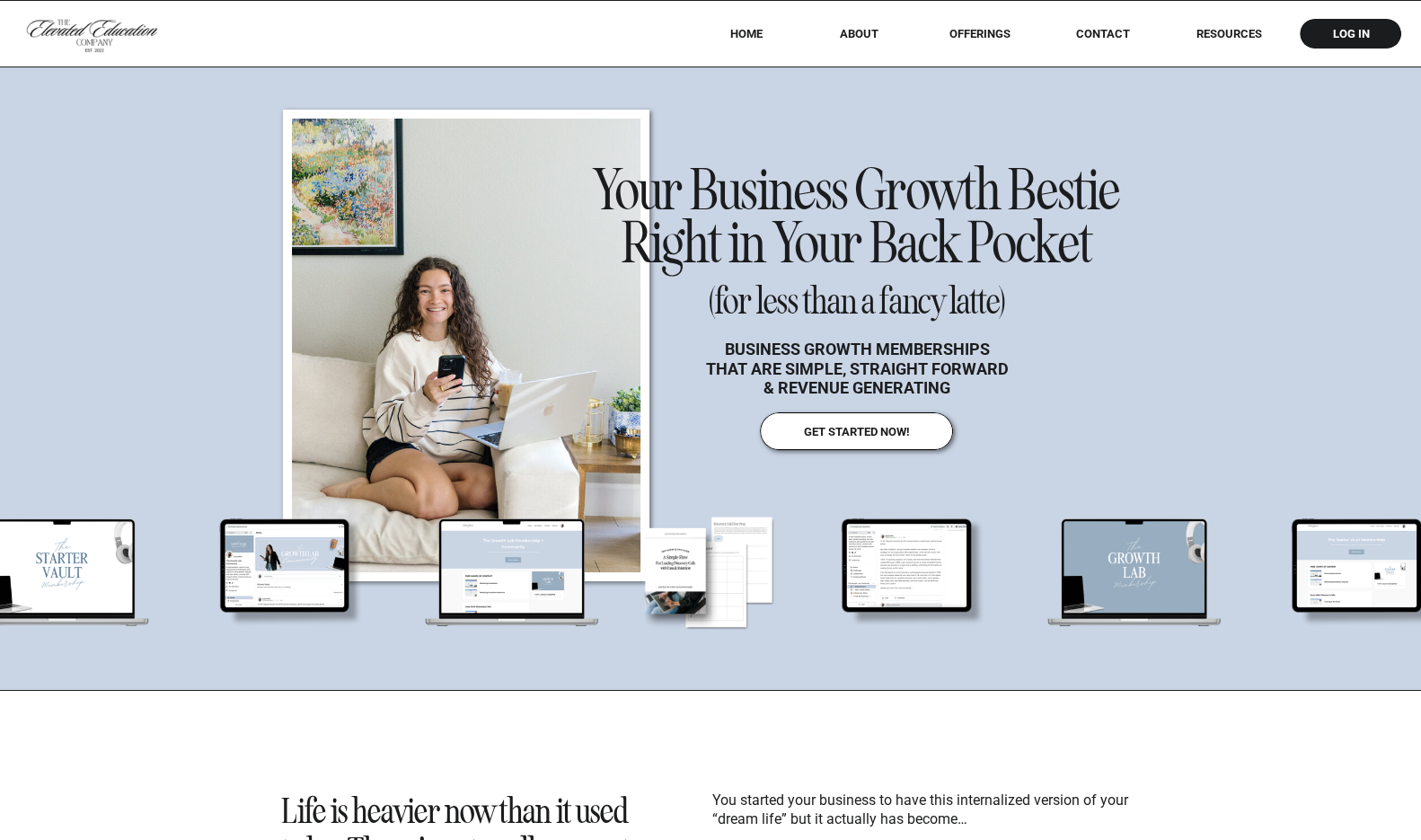 The image size is (1421, 840). Describe the element at coordinates (746, 33) in the screenshot. I see `a: HOME` at that location.